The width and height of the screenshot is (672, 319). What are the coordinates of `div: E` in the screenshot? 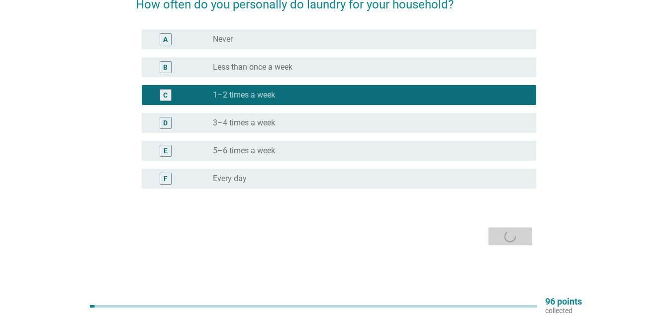 It's located at (166, 151).